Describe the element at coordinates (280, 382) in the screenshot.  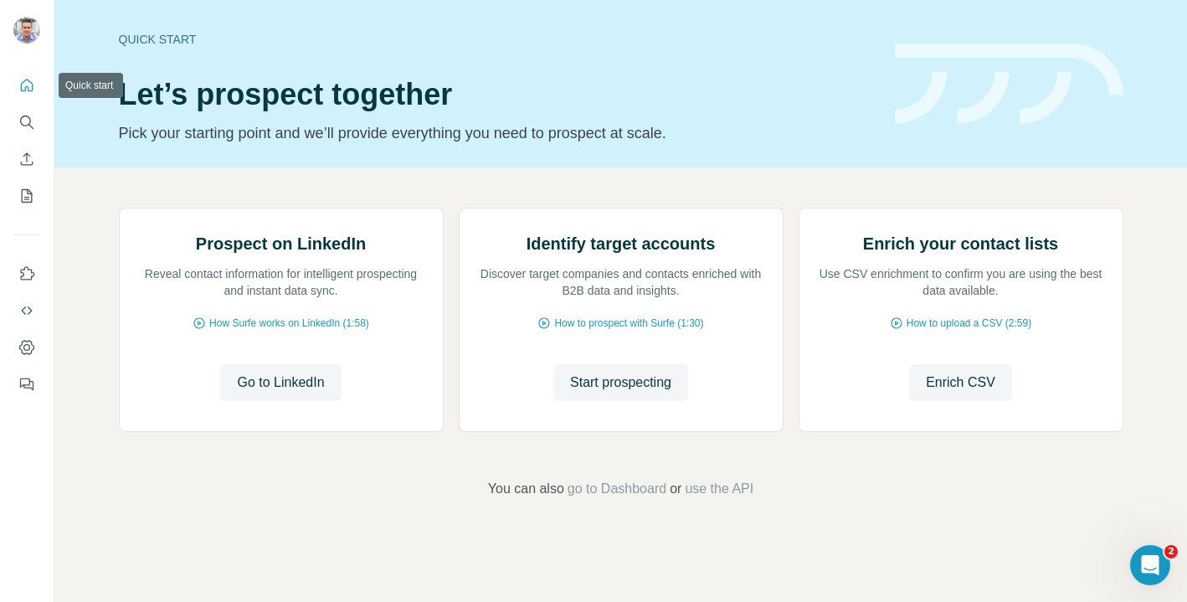
I see `span: Go to LinkedIn` at that location.